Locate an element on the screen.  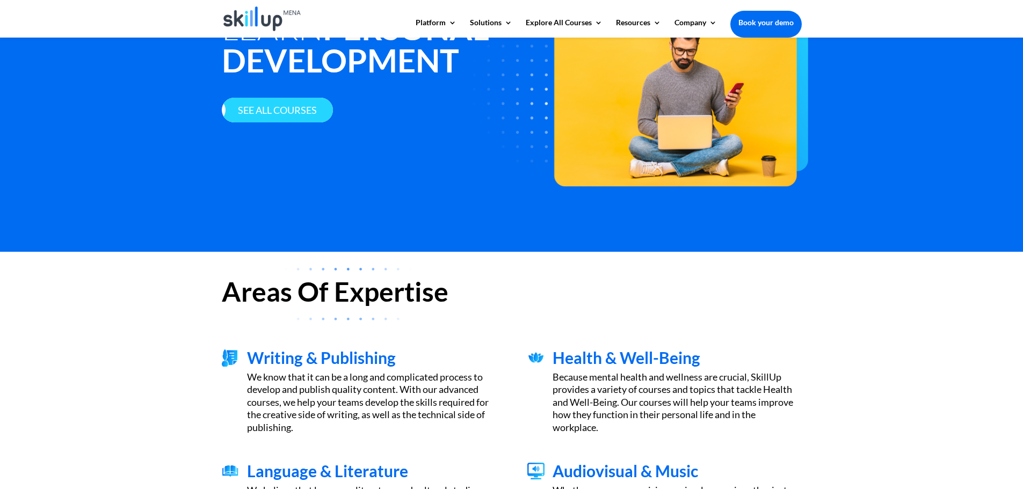
strong: Personal Development is located at coordinates (356, 44).